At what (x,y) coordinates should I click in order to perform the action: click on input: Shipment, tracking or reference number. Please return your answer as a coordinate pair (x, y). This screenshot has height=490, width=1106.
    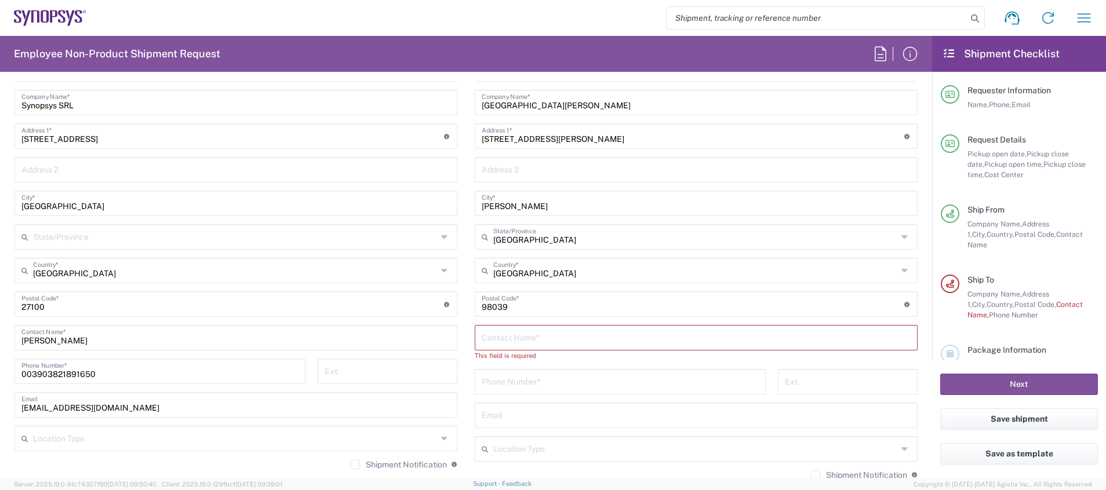
    Looking at the image, I should click on (817, 18).